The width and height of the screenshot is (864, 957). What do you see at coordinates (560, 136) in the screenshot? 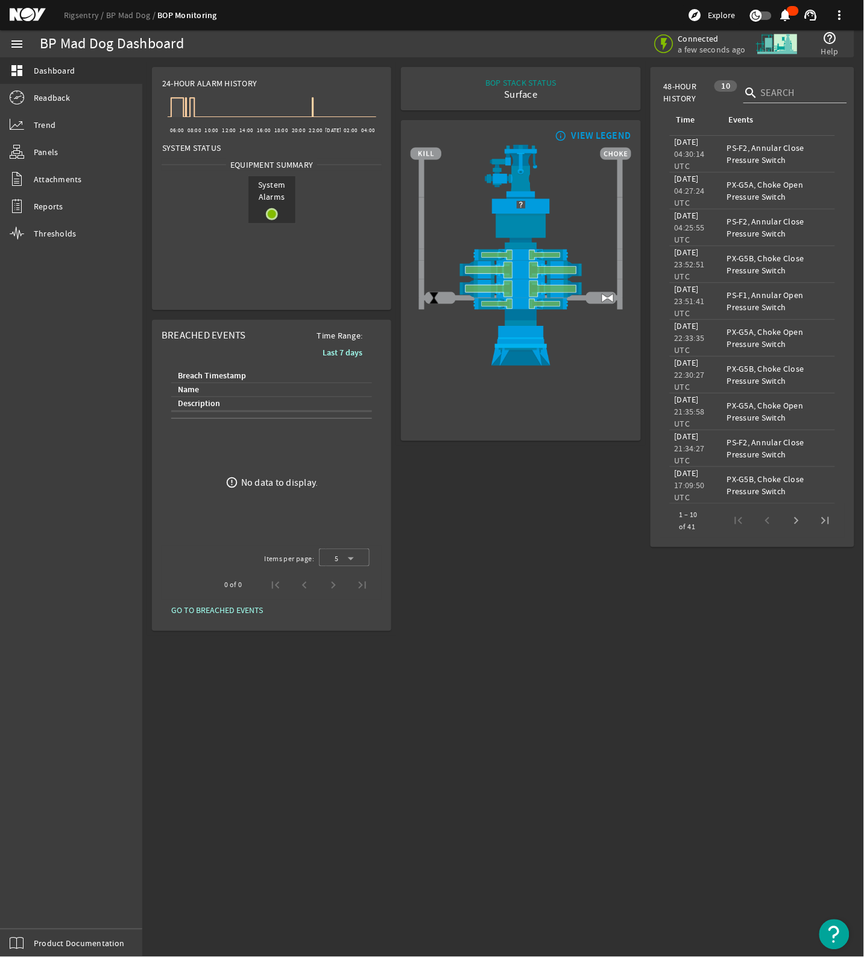
I see `mat-icon: info_outline` at bounding box center [560, 136].